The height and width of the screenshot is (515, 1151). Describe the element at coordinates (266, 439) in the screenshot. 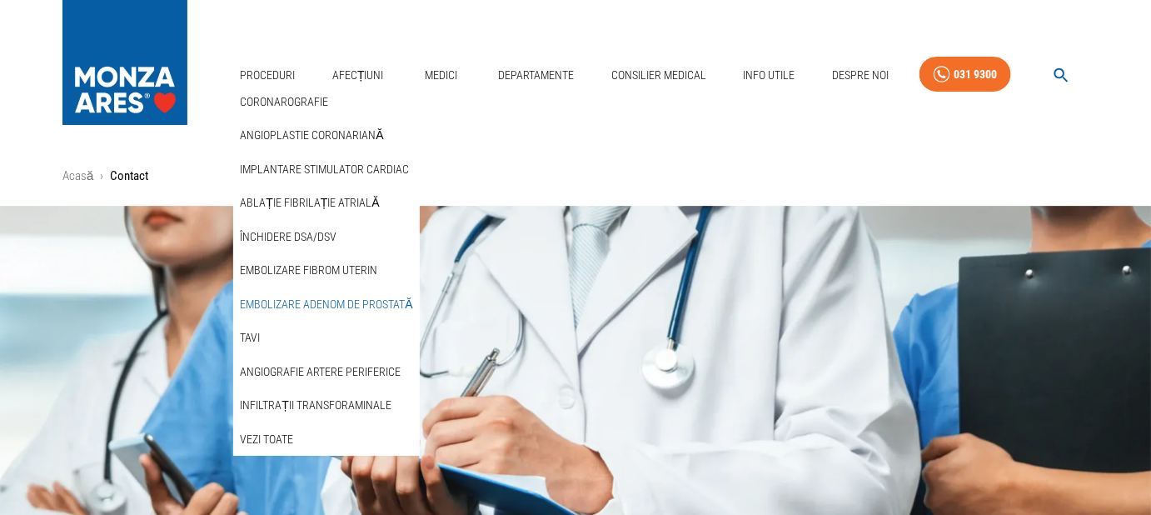

I see `a: Vezi Toate` at that location.